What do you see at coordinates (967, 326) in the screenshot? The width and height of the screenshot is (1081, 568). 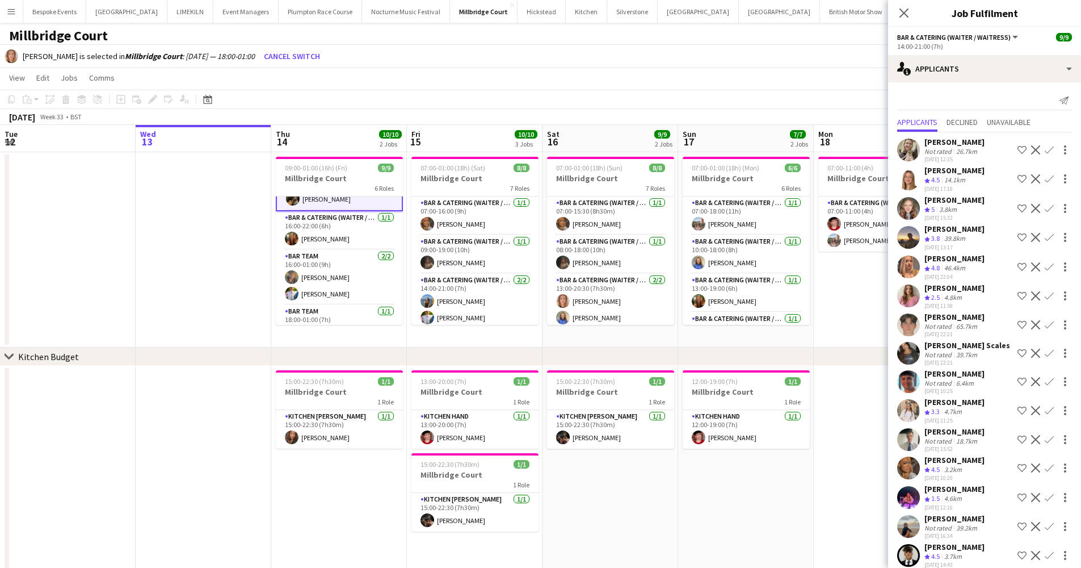 I see `div: 65.7km` at bounding box center [967, 326].